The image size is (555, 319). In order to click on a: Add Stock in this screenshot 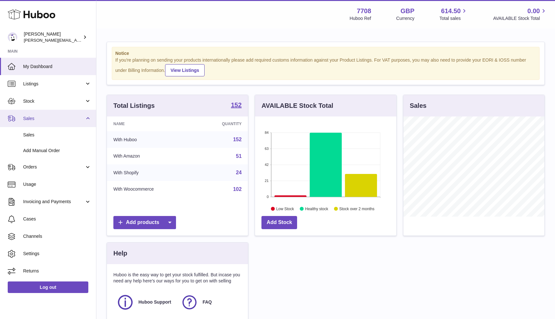, I will do `click(279, 222)`.